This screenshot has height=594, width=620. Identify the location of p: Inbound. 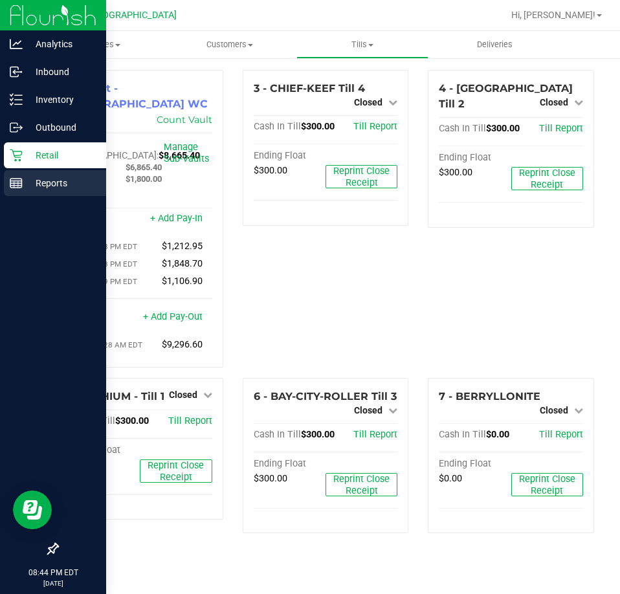
(61, 72).